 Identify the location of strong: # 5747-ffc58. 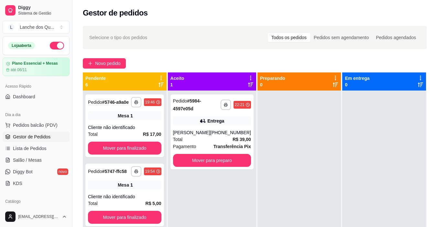
(114, 171).